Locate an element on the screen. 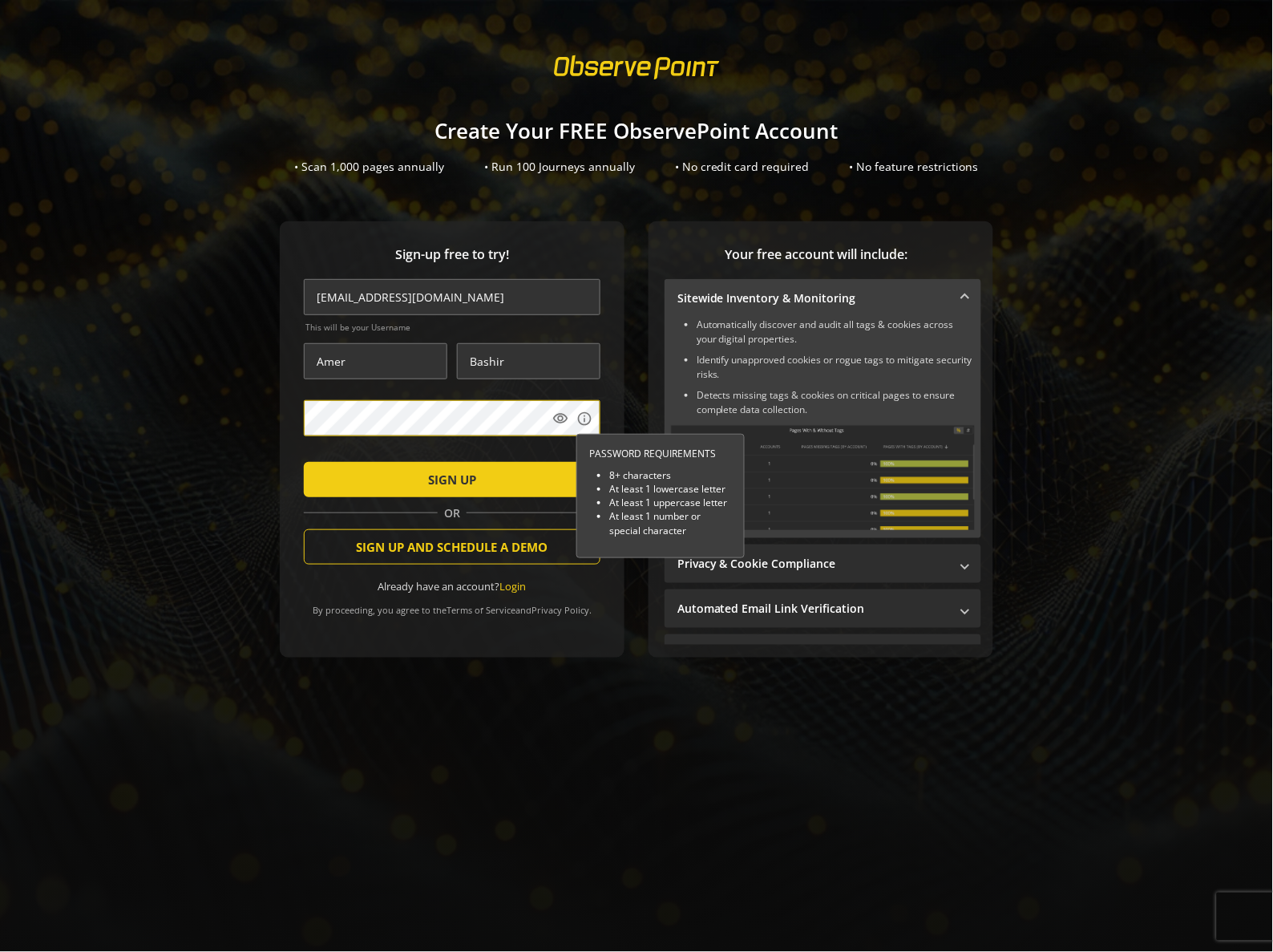 This screenshot has height=952, width=1273. li: Detects missing tags & cookies on critical pages to ensure complete data collection. is located at coordinates (836, 402).